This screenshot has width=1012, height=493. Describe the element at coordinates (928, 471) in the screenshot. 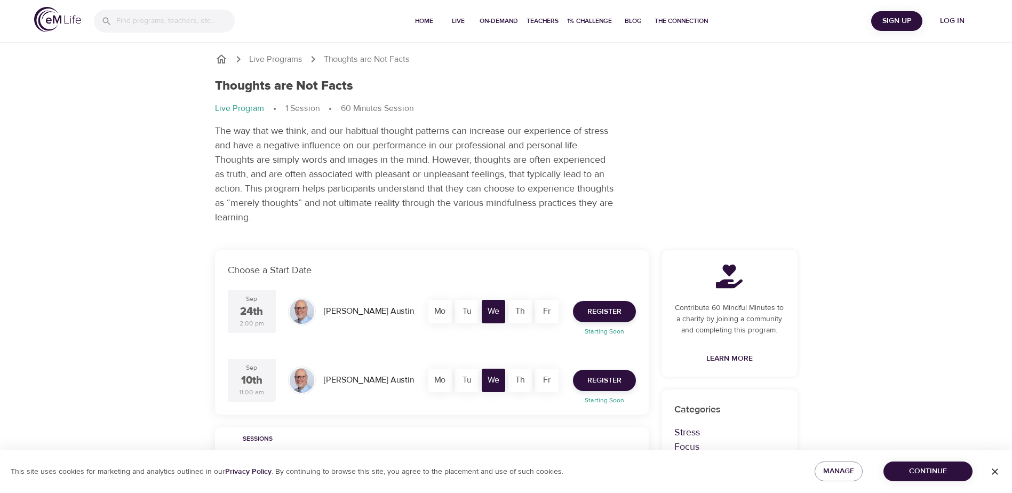

I see `span: Continue` at that location.